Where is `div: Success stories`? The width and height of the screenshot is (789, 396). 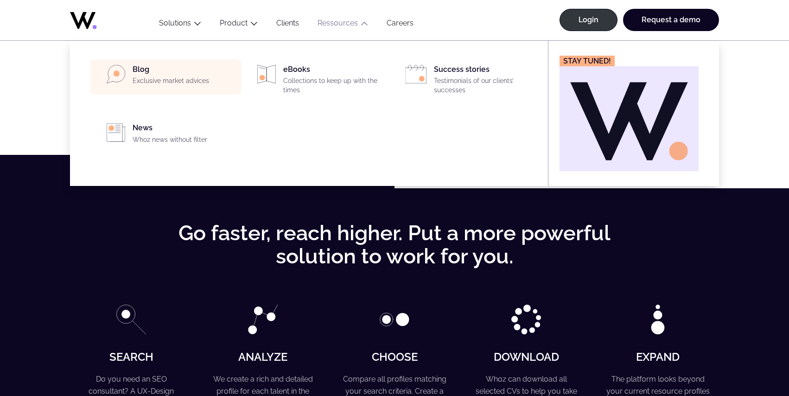 div: Success stories is located at coordinates (486, 82).